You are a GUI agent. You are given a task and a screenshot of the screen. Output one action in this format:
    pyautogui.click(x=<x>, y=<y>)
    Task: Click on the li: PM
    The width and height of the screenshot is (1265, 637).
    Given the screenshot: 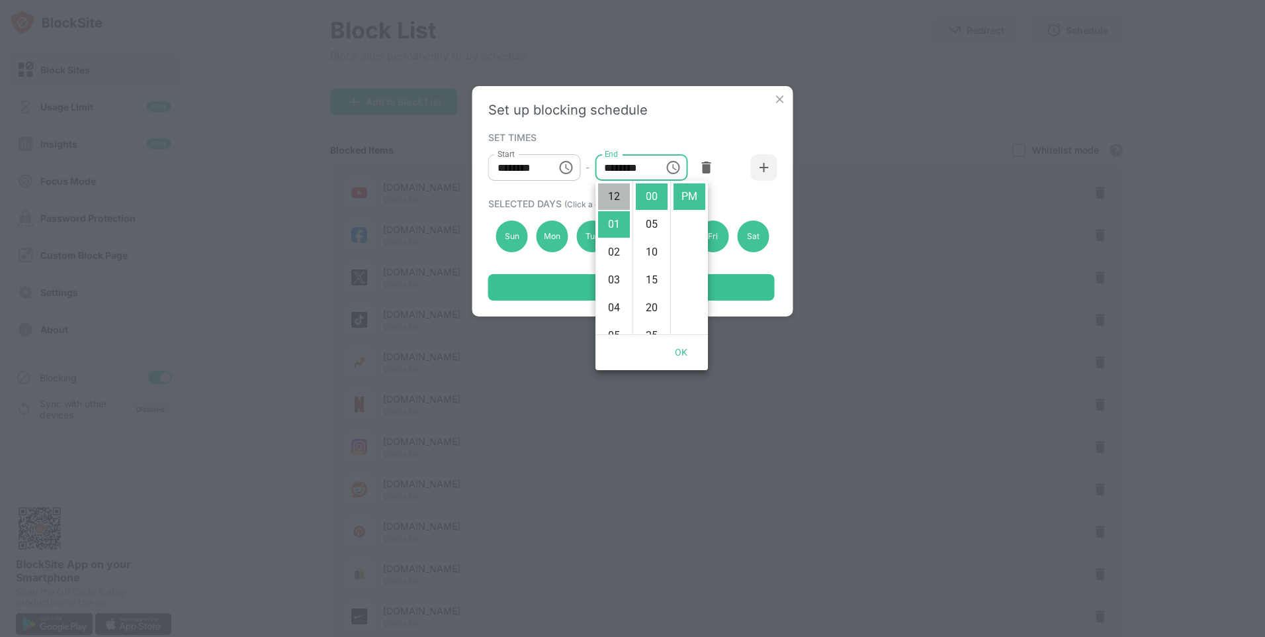 What is the action you would take?
    pyautogui.click(x=689, y=197)
    